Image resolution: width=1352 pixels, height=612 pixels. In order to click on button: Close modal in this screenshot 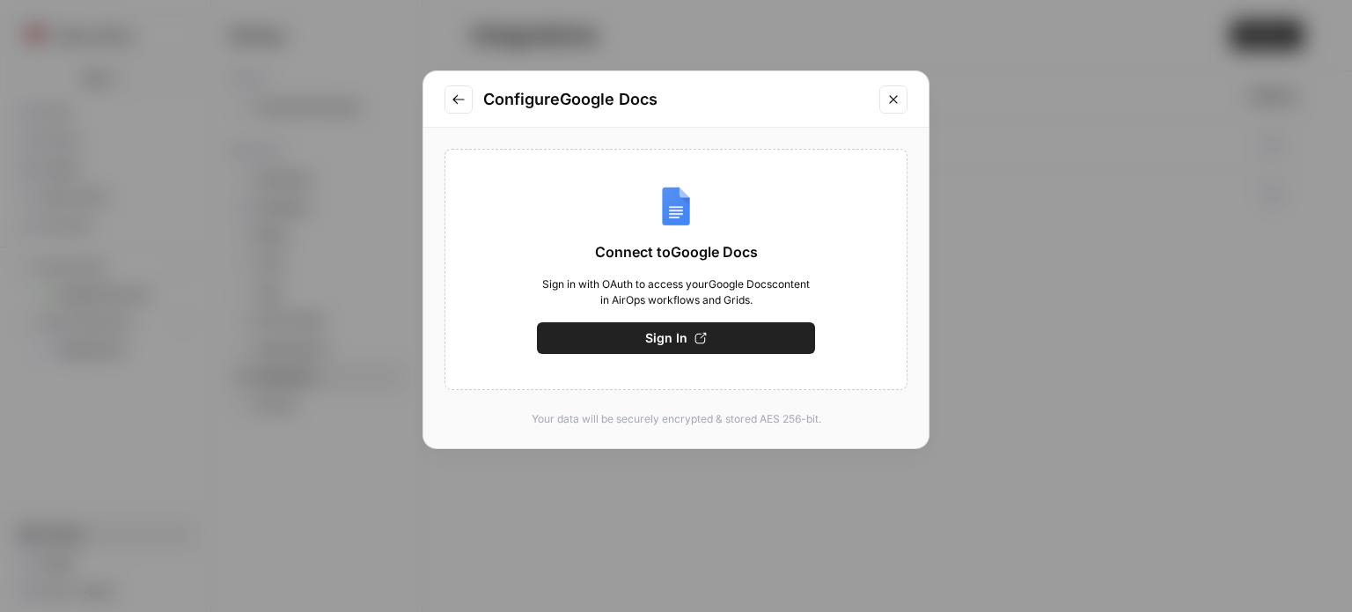, I will do `click(894, 99)`.